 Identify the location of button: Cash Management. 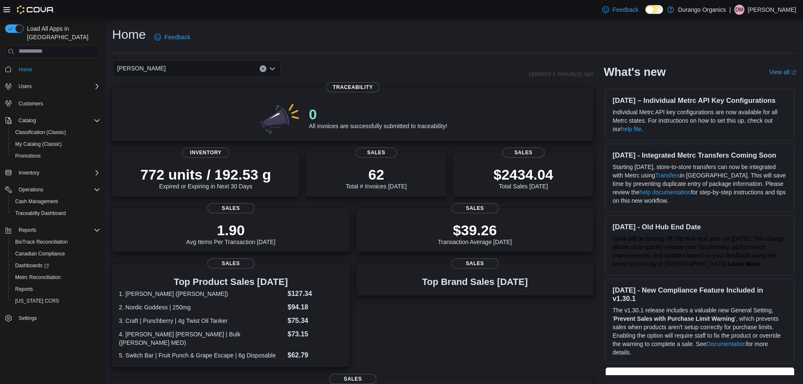
(56, 201).